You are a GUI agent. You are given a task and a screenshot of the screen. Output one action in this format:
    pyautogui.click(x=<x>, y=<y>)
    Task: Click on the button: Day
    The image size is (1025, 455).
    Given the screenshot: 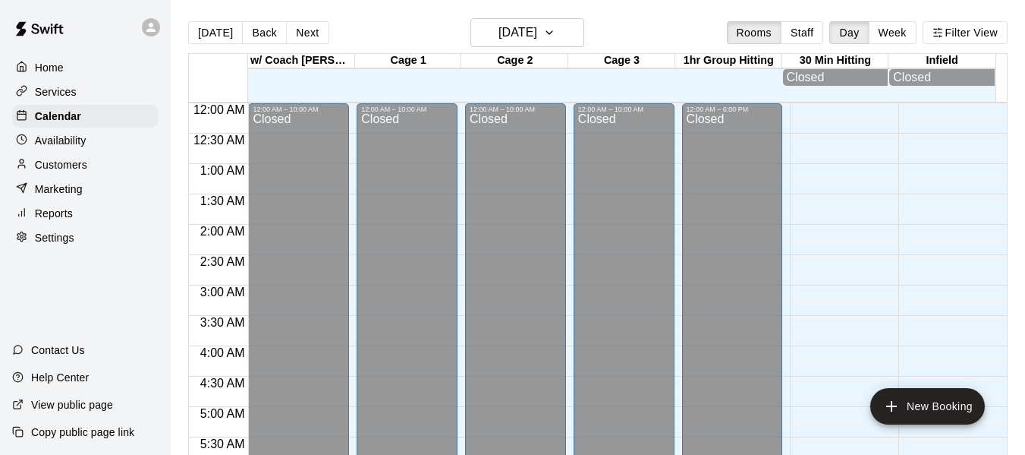 What is the action you would take?
    pyautogui.click(x=849, y=33)
    